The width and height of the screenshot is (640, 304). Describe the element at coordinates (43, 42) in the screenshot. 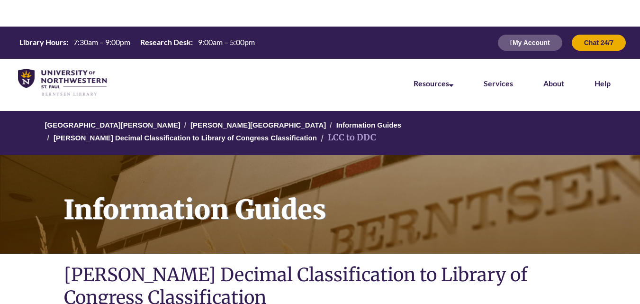

I see `th: Library Hours:` at that location.